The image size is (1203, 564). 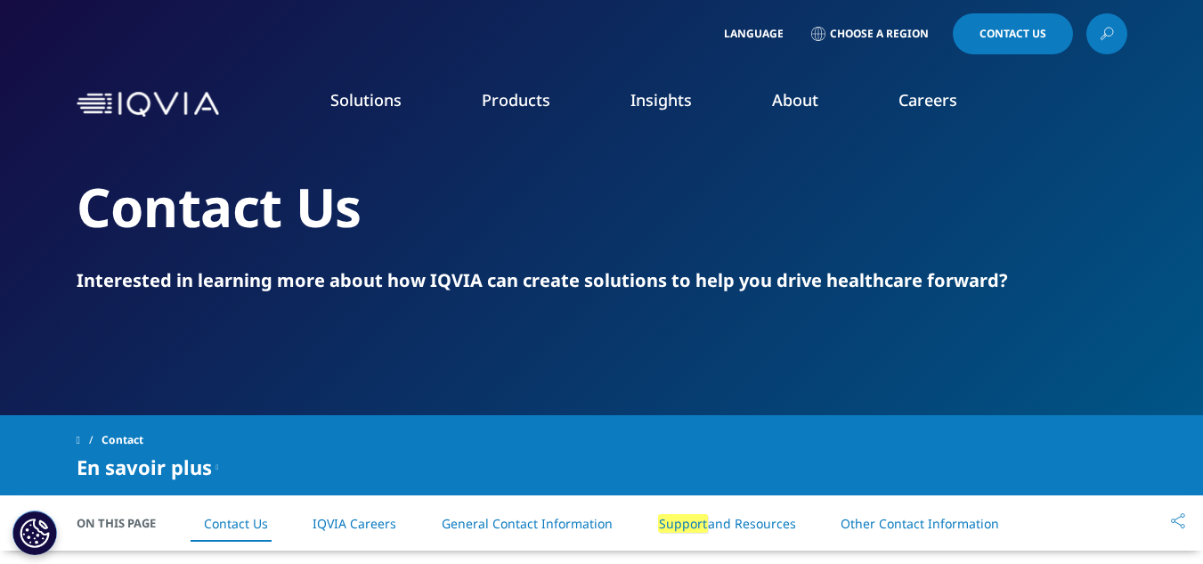 What do you see at coordinates (366, 100) in the screenshot?
I see `a: Solutions` at bounding box center [366, 100].